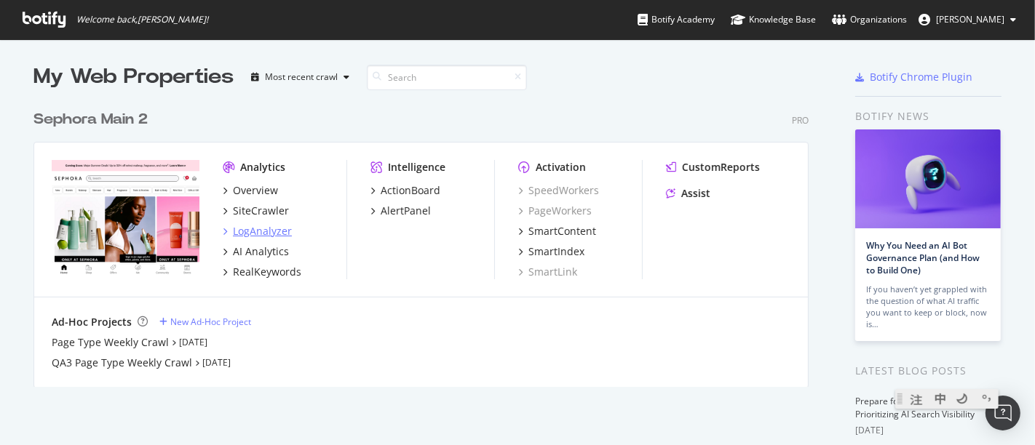 This screenshot has height=445, width=1035. Describe the element at coordinates (301, 77) in the screenshot. I see `div: Most recent crawl` at that location.